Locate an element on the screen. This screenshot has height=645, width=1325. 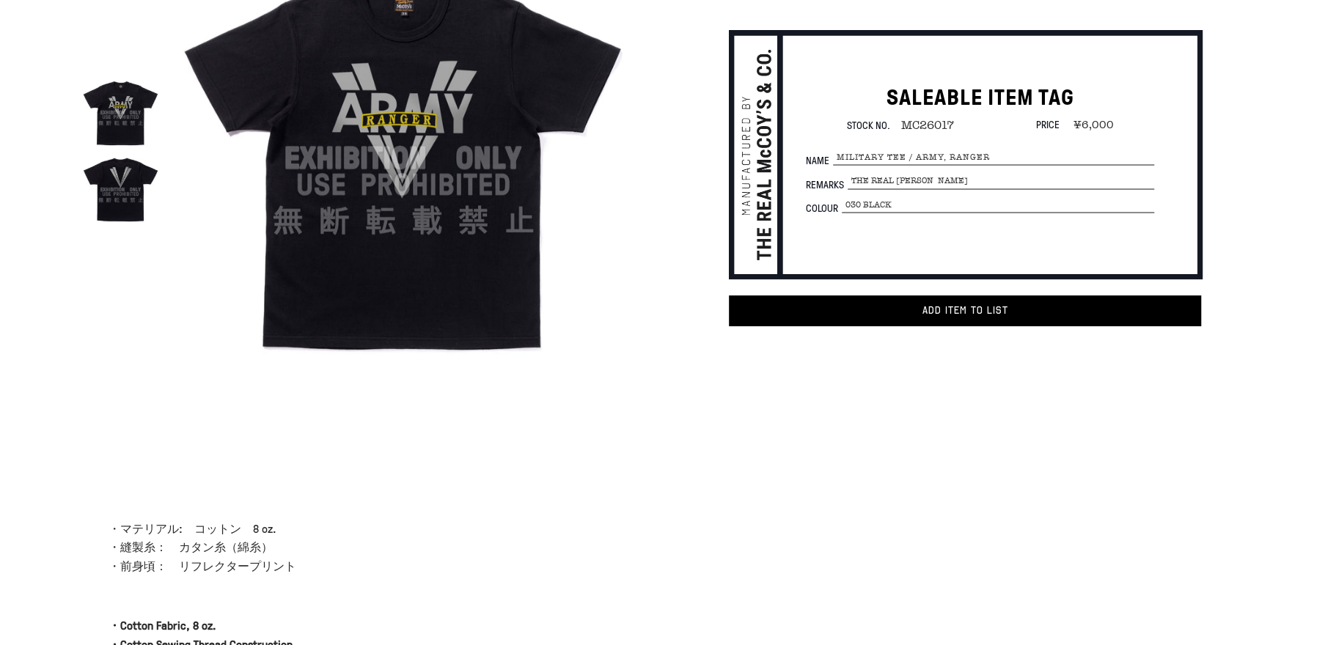
span: Remarks is located at coordinates (827, 184).